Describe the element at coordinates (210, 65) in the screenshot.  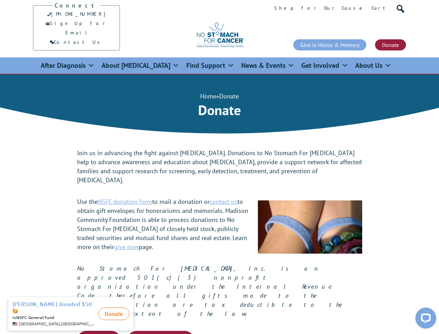
I see `a: Find Support` at that location.